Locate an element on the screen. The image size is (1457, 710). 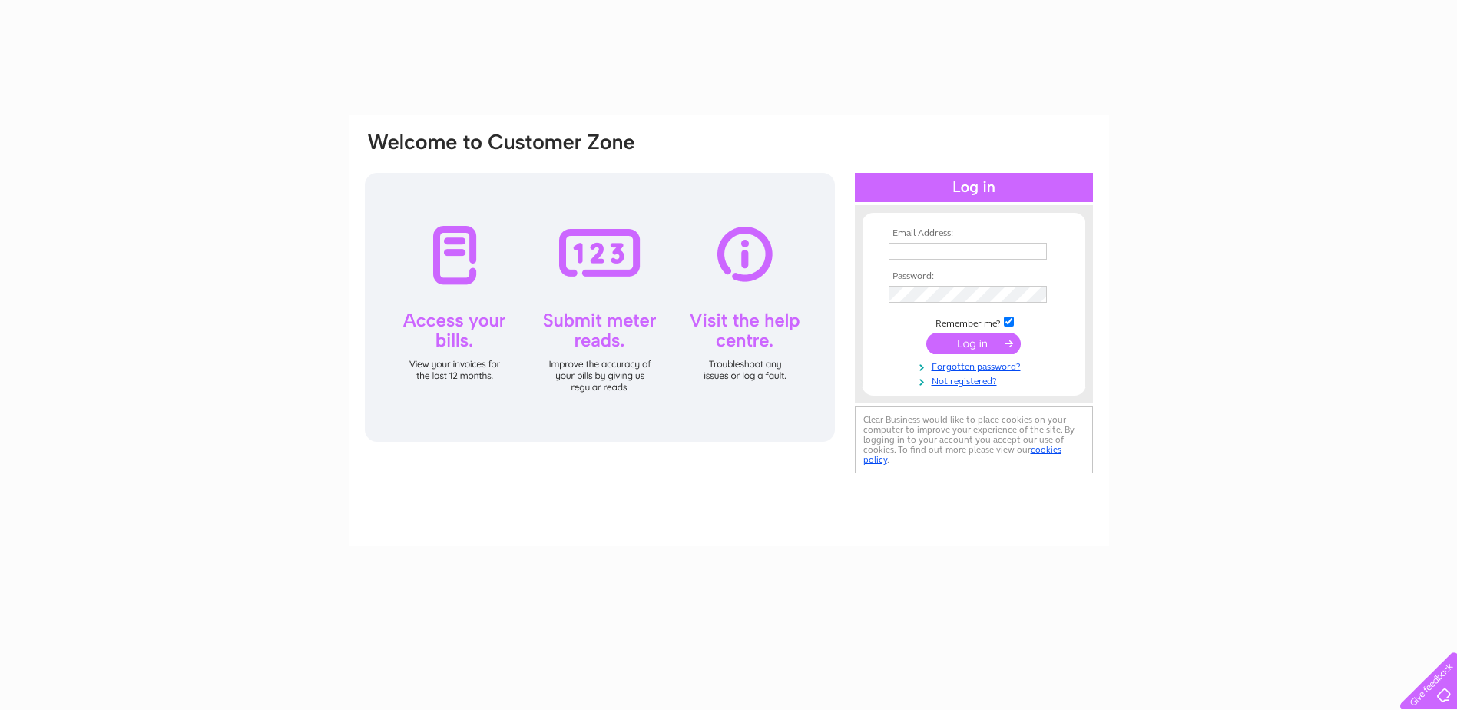
div: Clear Business would like to place cookies on your computer to improve your experience of the sit... is located at coordinates (974, 439).